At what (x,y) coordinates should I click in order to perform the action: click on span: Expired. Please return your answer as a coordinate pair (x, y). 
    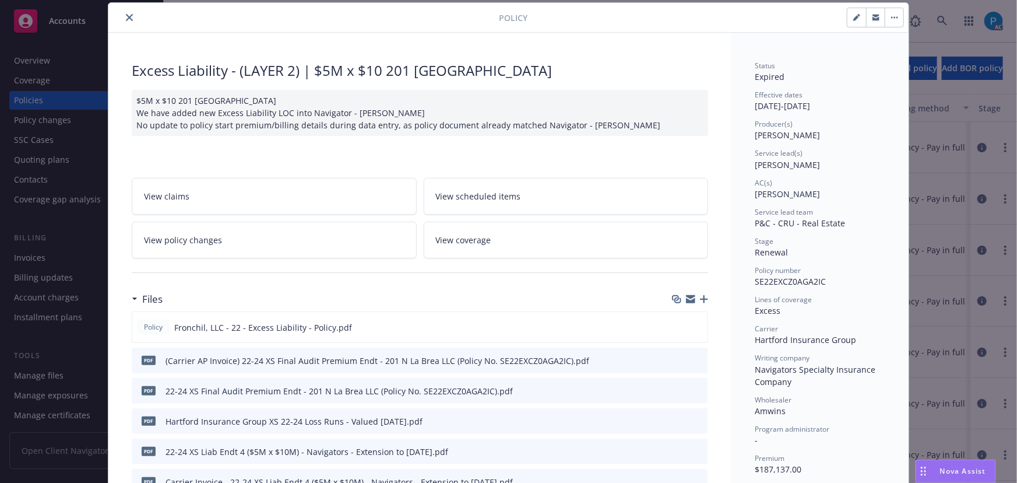
    Looking at the image, I should click on (769, 76).